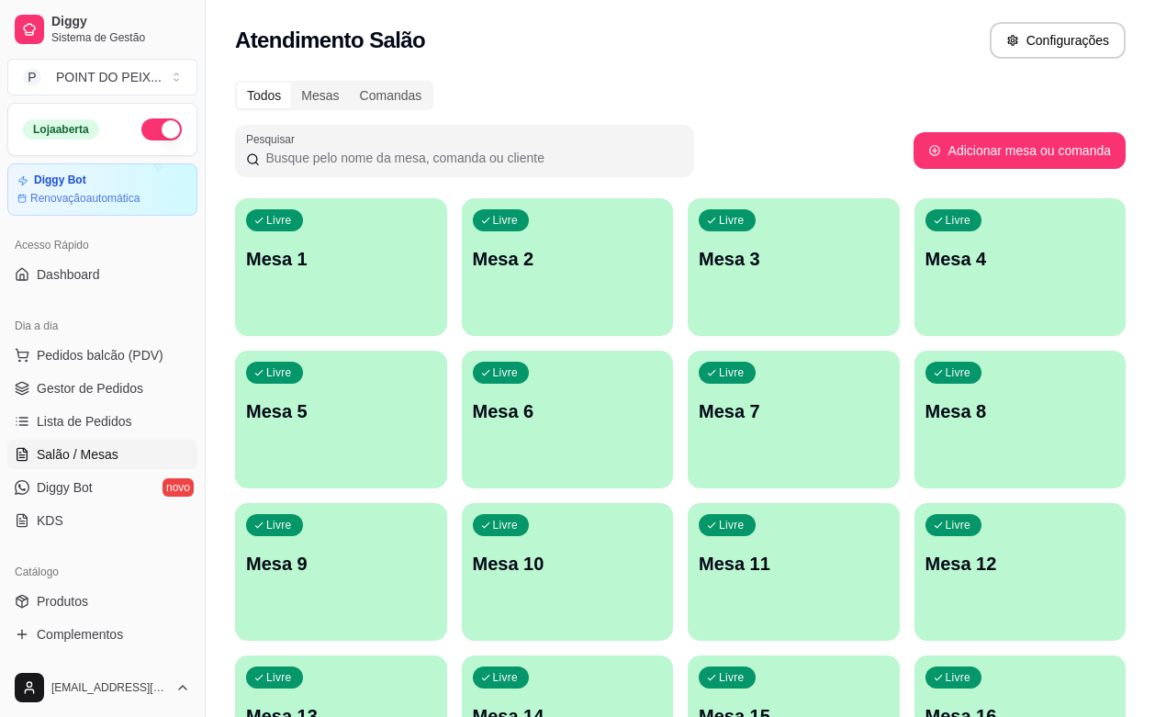 This screenshot has height=717, width=1155. What do you see at coordinates (102, 245) in the screenshot?
I see `div: Acesso Rápido` at bounding box center [102, 245].